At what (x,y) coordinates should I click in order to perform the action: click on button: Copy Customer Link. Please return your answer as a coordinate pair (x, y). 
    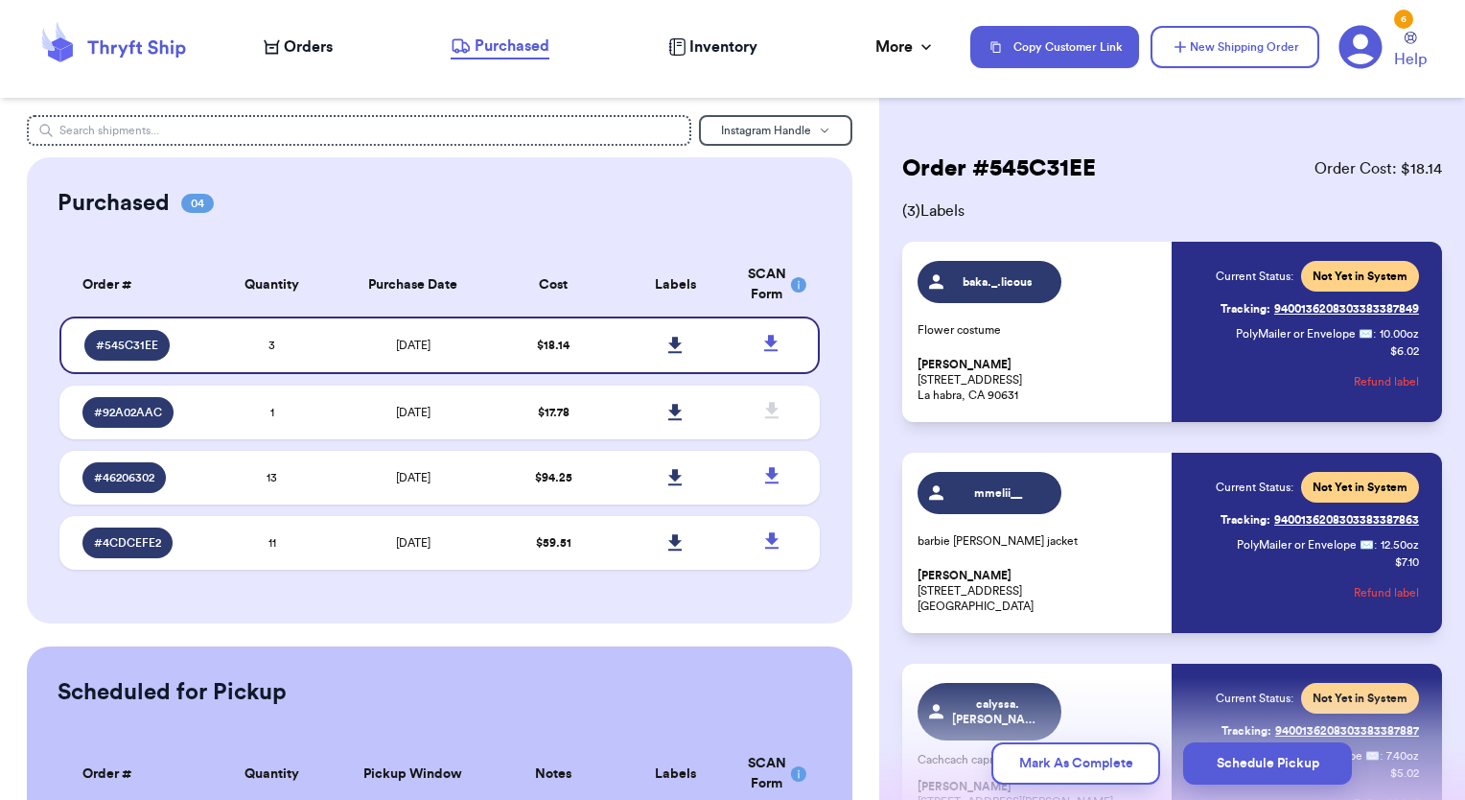
    Looking at the image, I should click on (1055, 47).